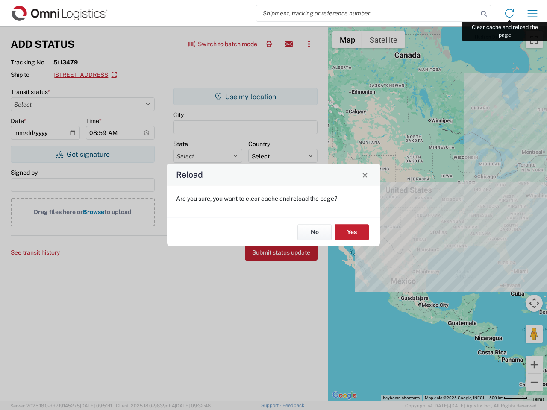  What do you see at coordinates (351, 232) in the screenshot?
I see `button: Yes` at bounding box center [351, 232].